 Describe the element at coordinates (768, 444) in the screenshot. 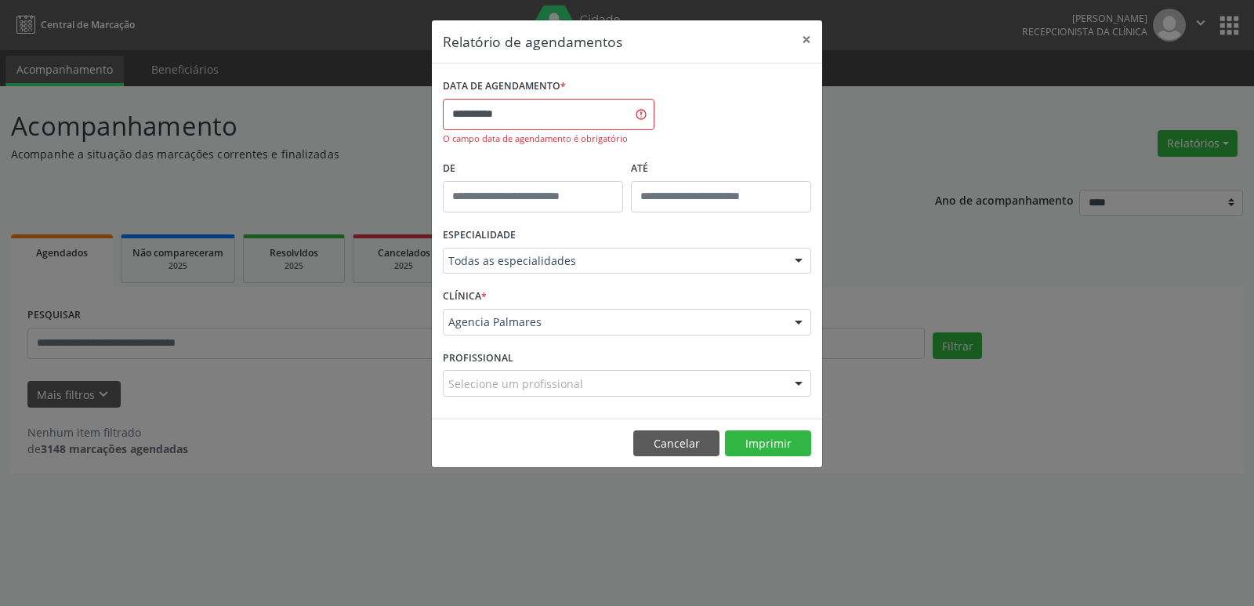

I see `button: Imprimir` at that location.